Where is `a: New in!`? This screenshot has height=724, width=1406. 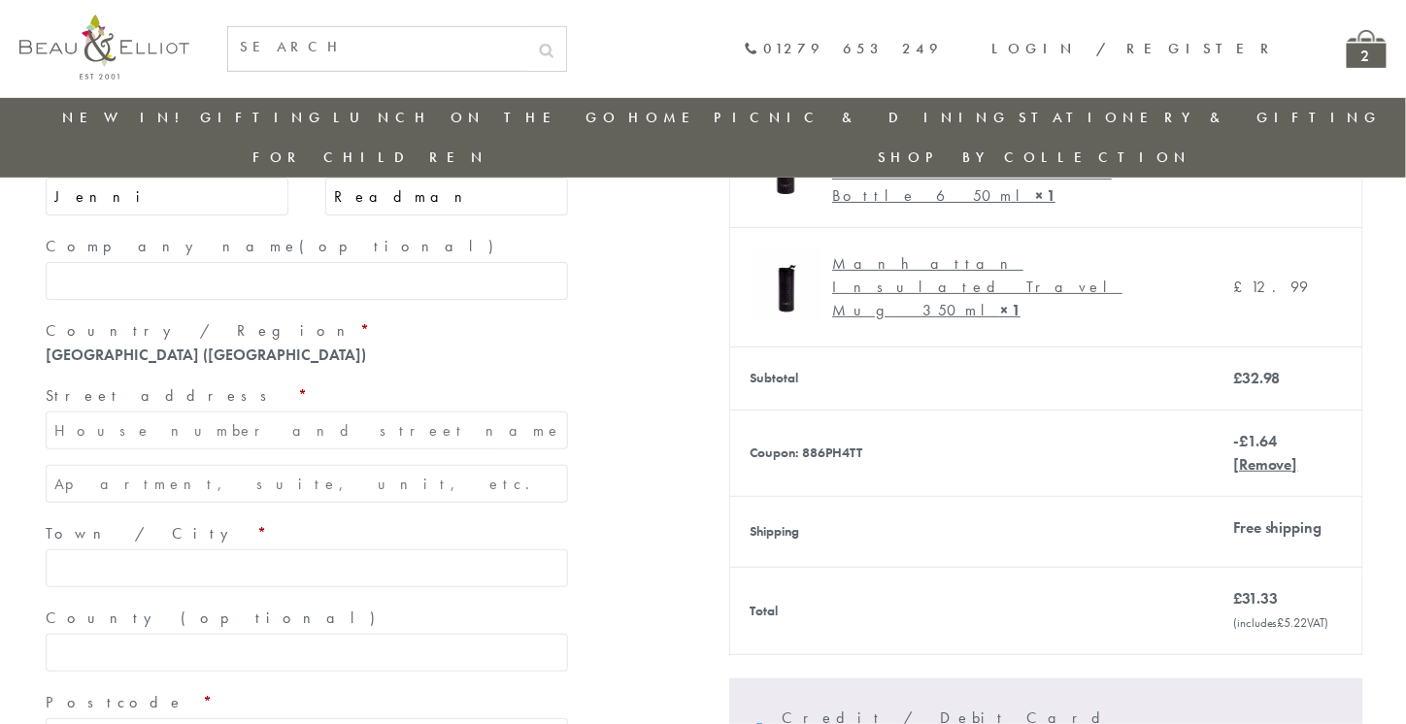
a: New in! is located at coordinates (127, 117).